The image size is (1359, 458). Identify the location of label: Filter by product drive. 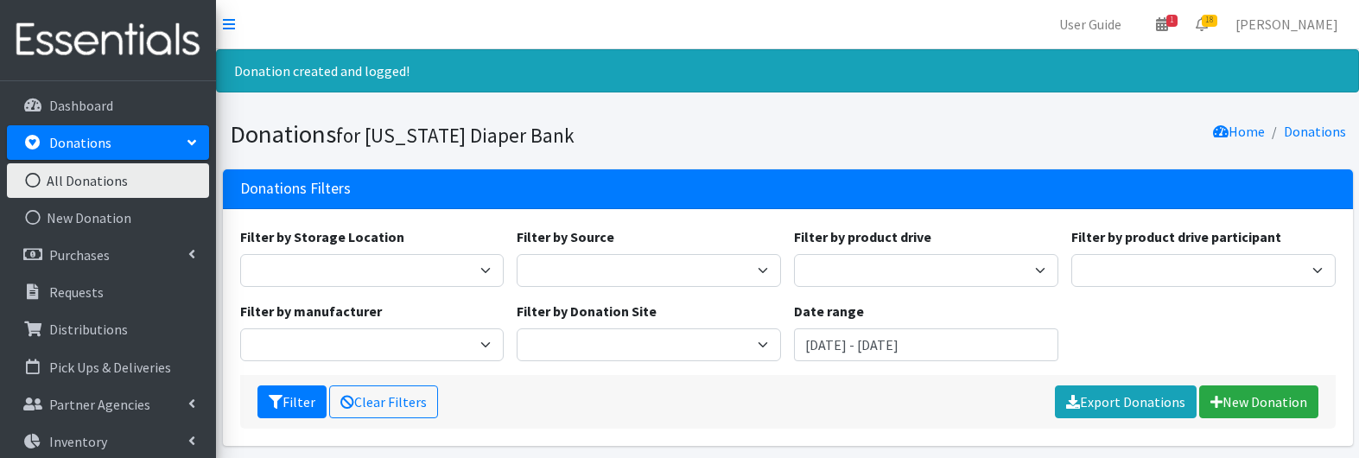
(862, 237).